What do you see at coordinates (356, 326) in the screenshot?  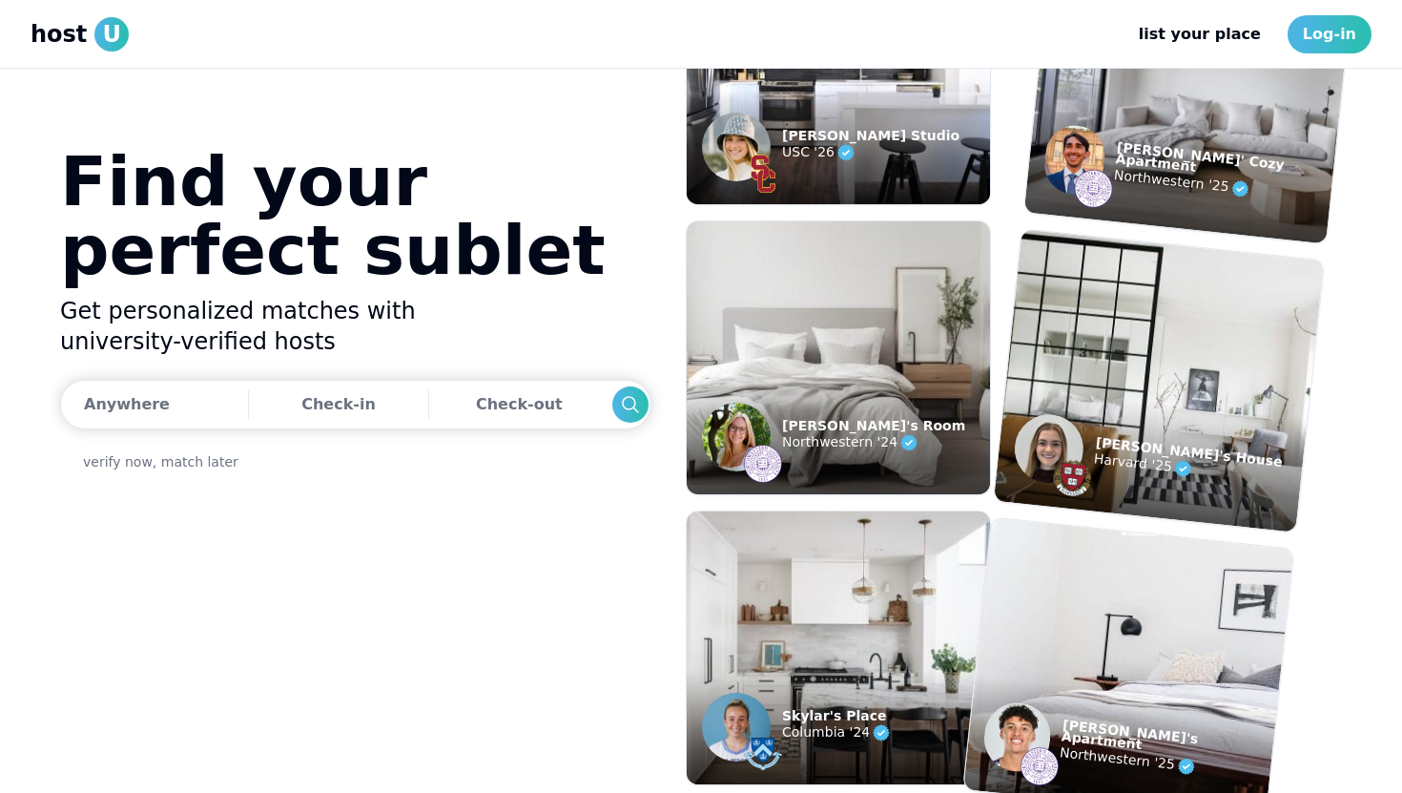 I see `h2: Get personalized matches with university-verified hosts` at bounding box center [356, 326].